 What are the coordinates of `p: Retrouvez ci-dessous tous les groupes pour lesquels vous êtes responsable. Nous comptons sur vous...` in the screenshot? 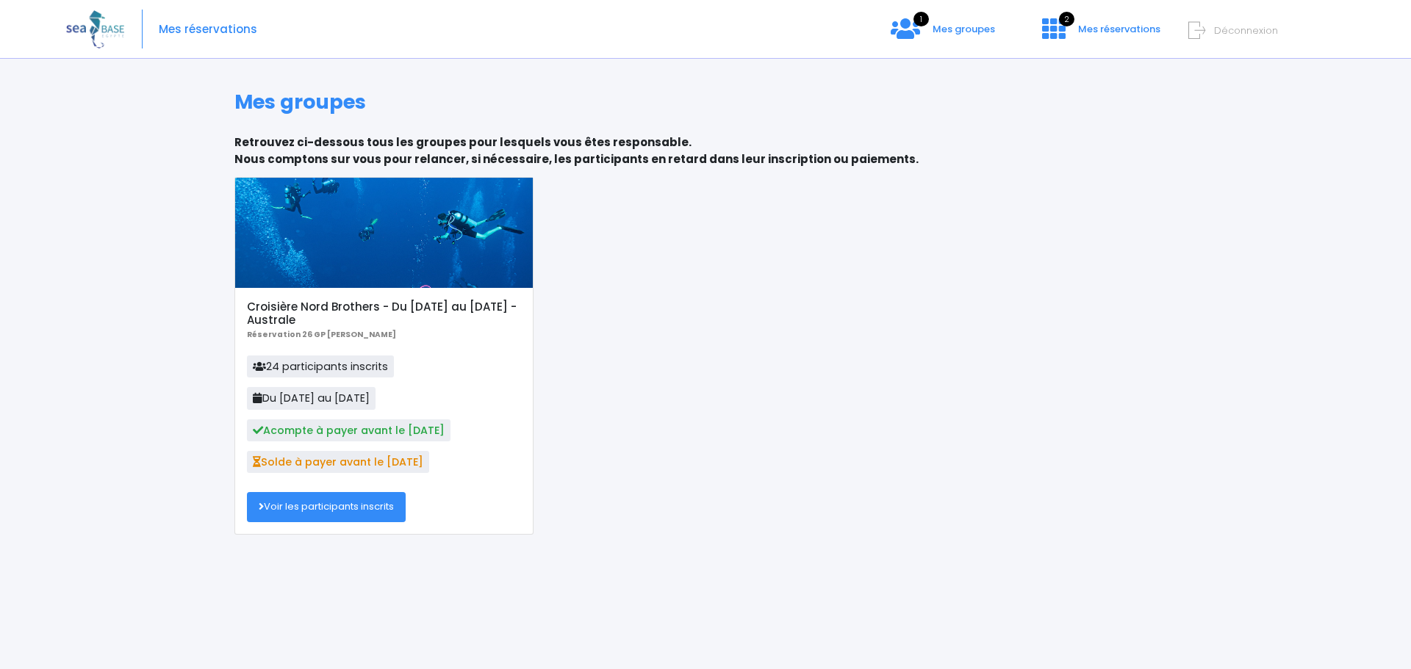 It's located at (705, 151).